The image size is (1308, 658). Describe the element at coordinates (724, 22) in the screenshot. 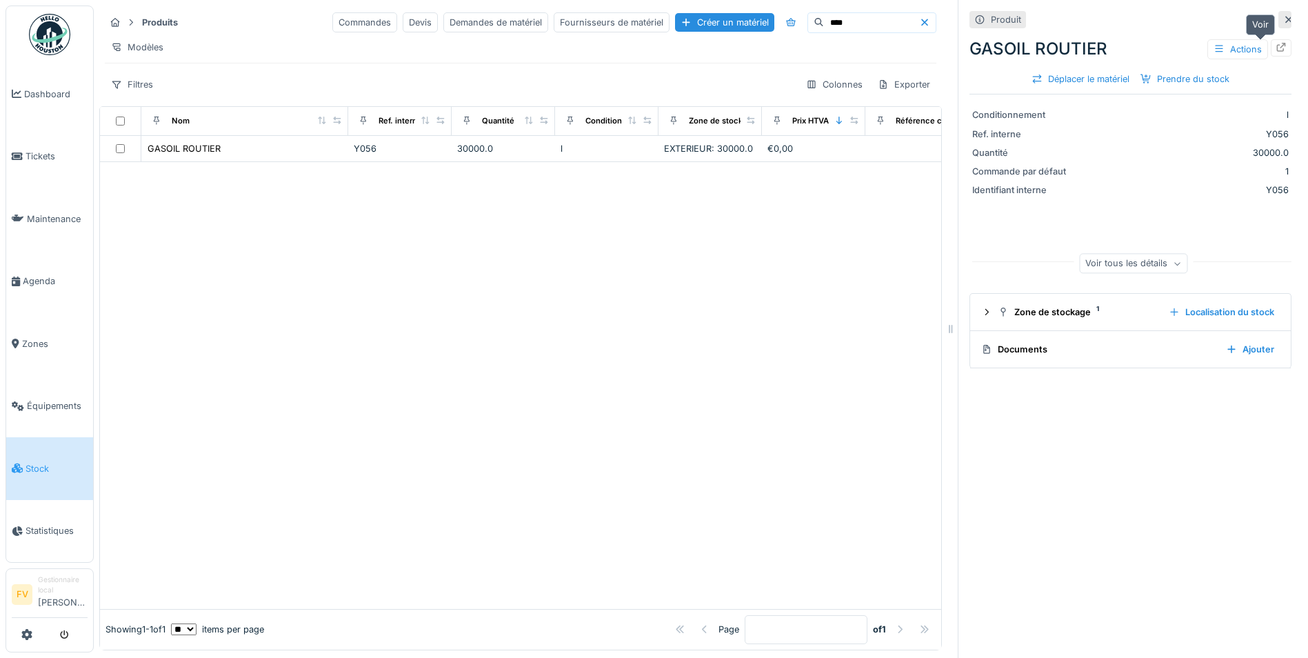

I see `div: Créer un matériel` at that location.